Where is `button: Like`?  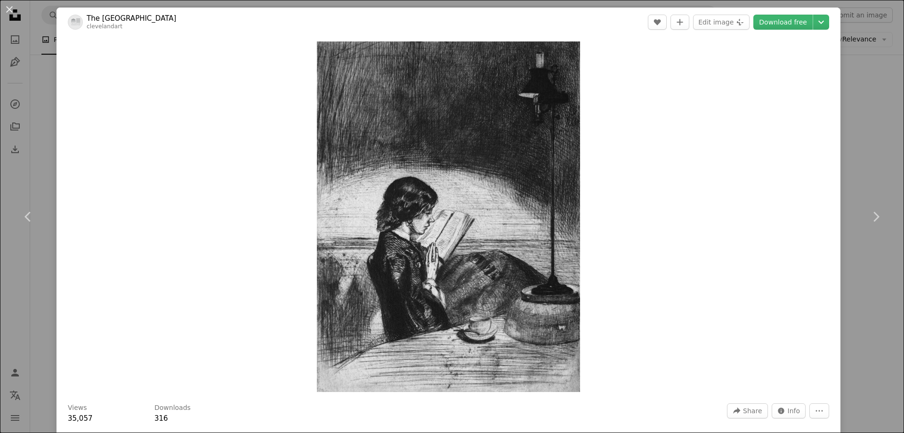 button: Like is located at coordinates (658, 22).